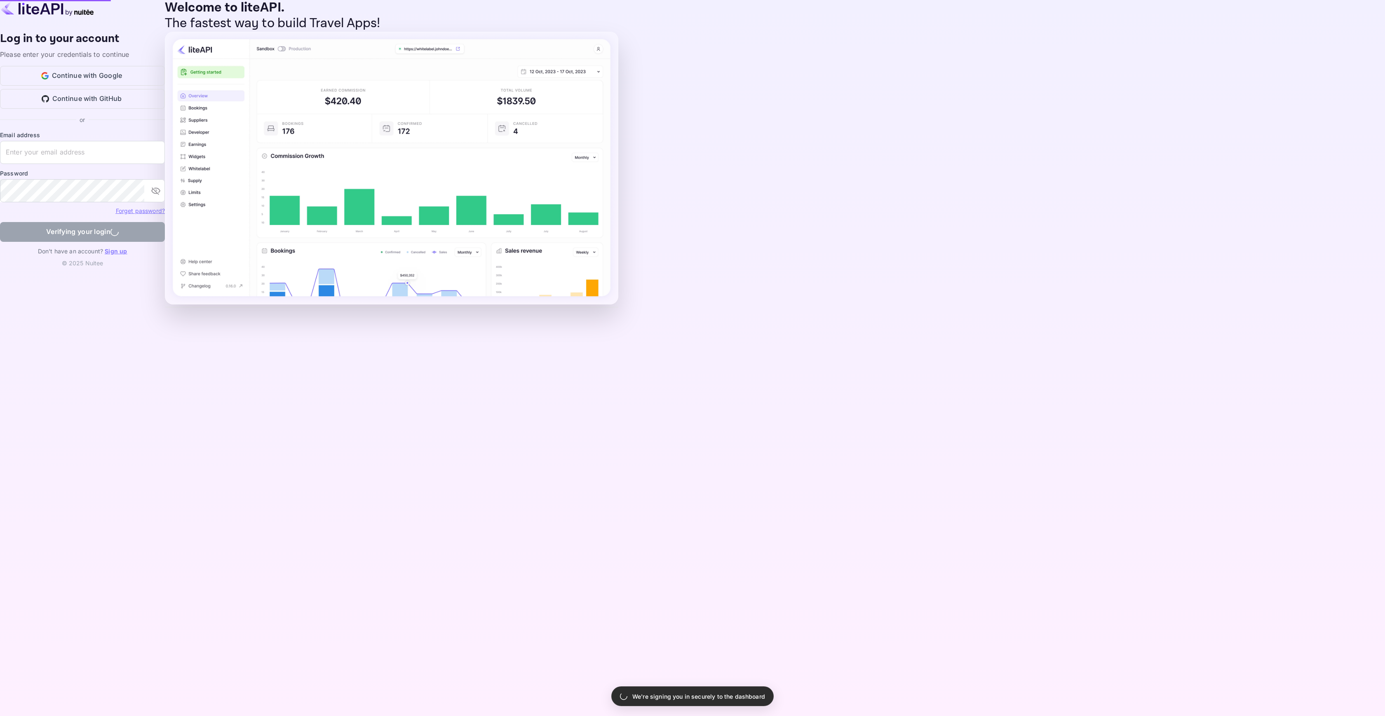 The image size is (1385, 716). What do you see at coordinates (82, 120) in the screenshot?
I see `p: or` at bounding box center [82, 120].